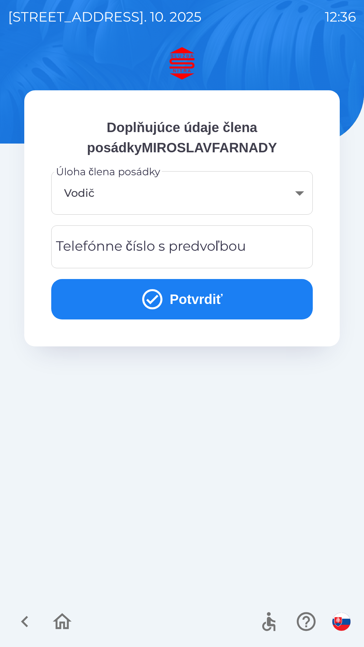 The width and height of the screenshot is (364, 647). I want to click on button: Potvrdiť, so click(182, 299).